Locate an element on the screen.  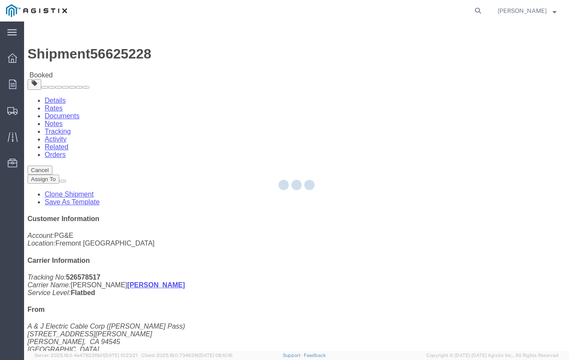
span: Client: 2025.18.0-7346316 is located at coordinates (187, 355).